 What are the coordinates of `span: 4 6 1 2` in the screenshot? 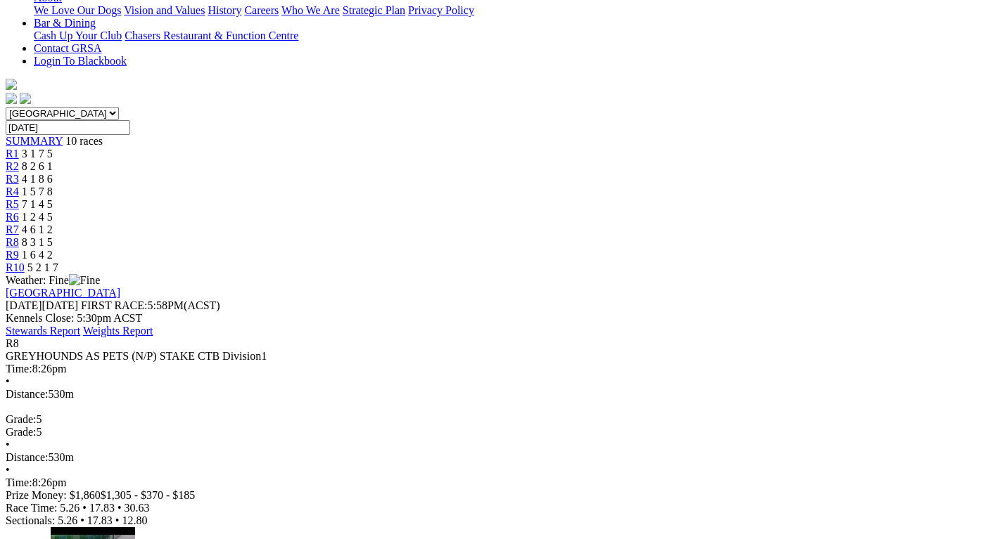 It's located at (37, 229).